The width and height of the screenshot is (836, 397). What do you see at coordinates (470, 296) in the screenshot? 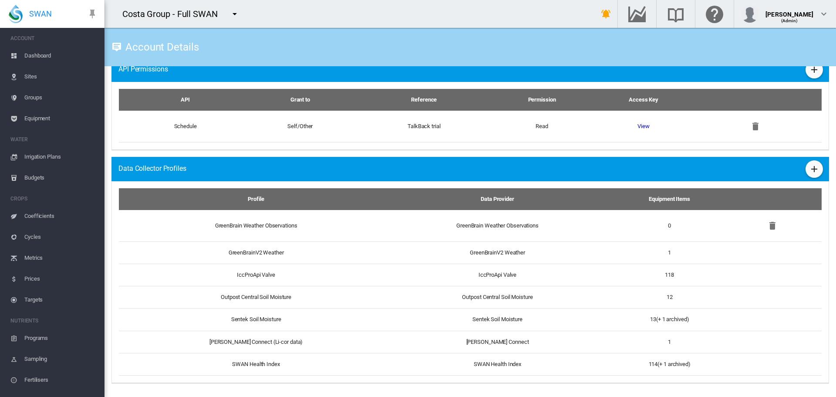
I see `tr: Outpost Central Soil Moisture Outpost Central Soil Moisture 12` at bounding box center [470, 296].